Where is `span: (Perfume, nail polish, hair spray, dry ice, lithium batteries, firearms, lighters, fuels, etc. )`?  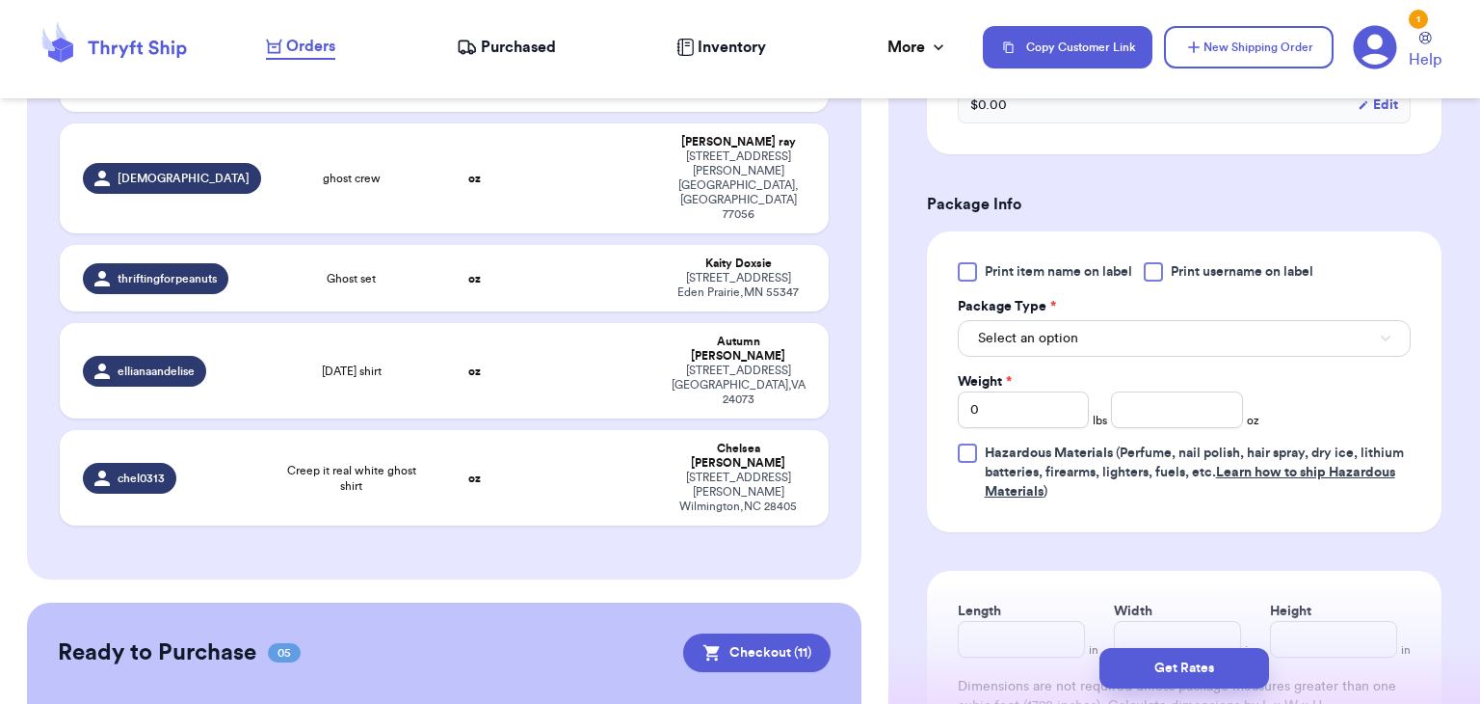 span: (Perfume, nail polish, hair spray, dry ice, lithium batteries, firearms, lighters, fuels, etc. ) is located at coordinates (1194, 472).